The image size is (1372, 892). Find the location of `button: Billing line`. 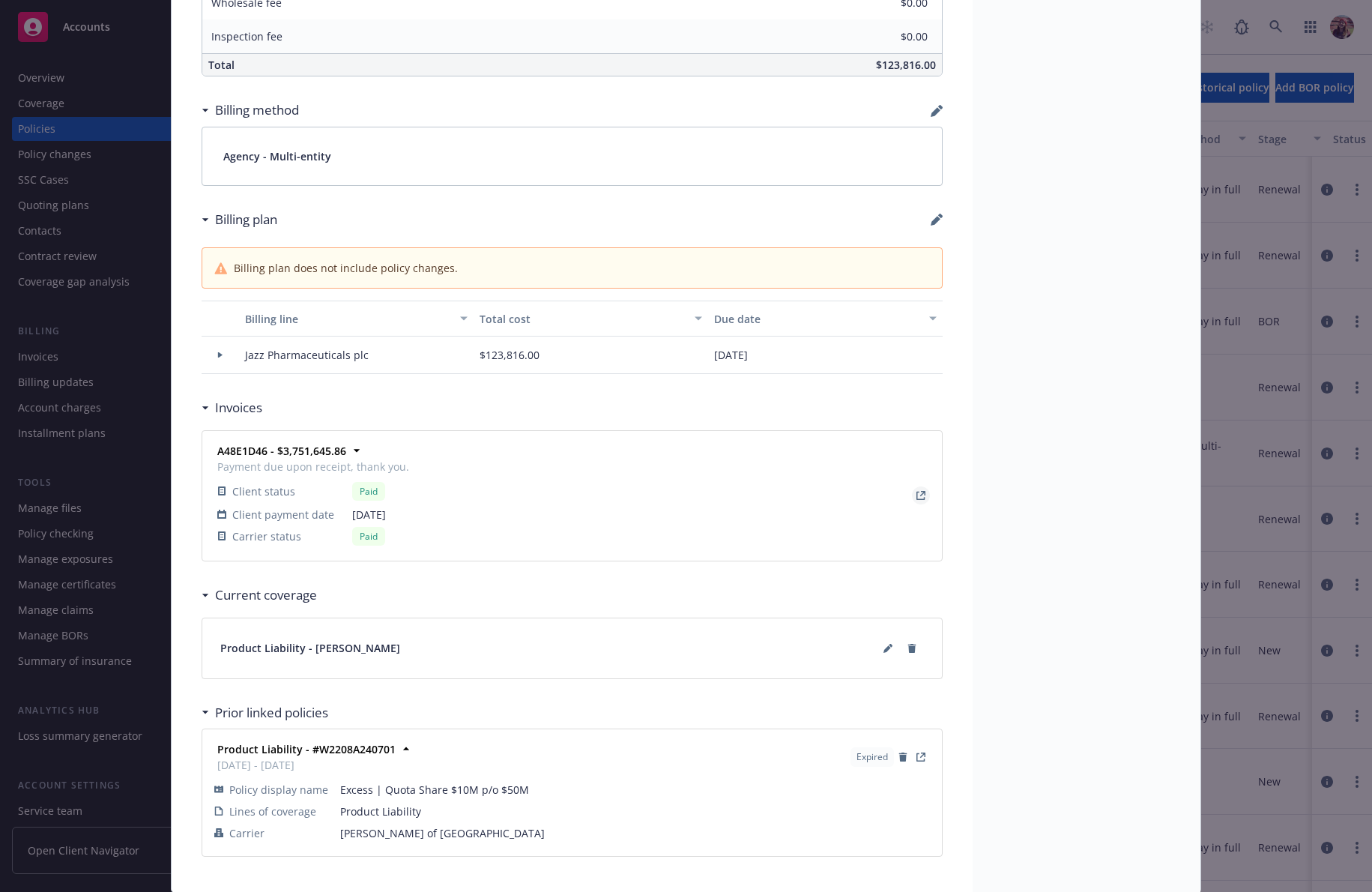

button: Billing line is located at coordinates (356, 319).